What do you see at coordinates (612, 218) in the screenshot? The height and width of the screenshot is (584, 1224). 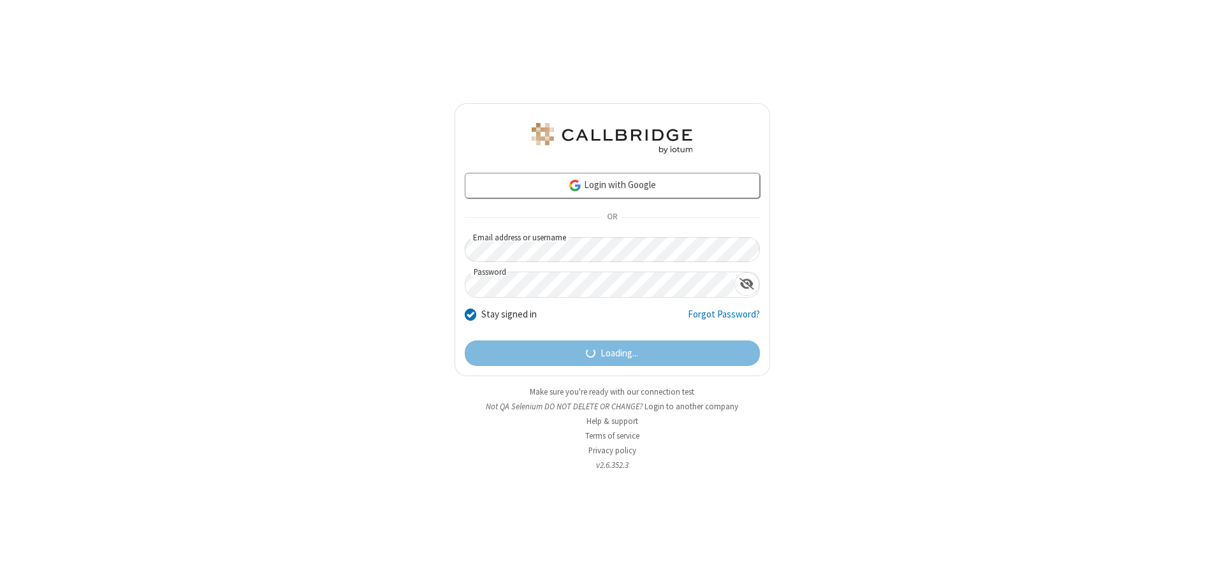 I see `span: OR` at bounding box center [612, 218].